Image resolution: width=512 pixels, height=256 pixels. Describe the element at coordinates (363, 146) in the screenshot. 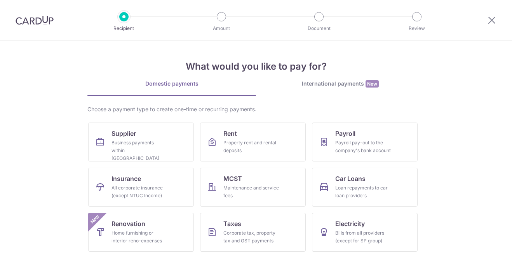

I see `div: Payroll pay-out to the company's bank account` at that location.